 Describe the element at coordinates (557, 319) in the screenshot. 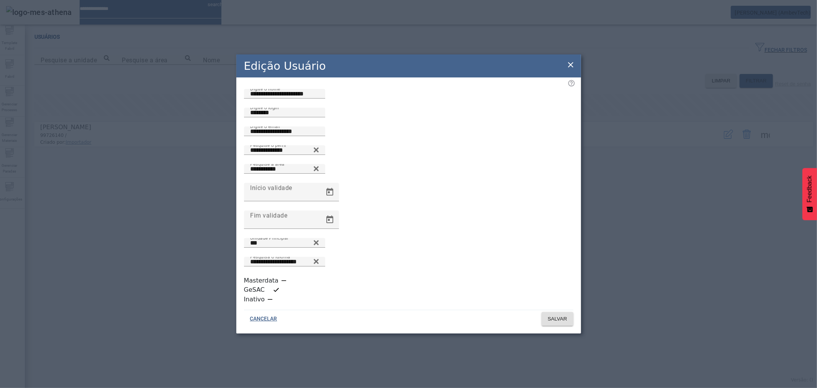

I see `span: SALVAR` at that location.